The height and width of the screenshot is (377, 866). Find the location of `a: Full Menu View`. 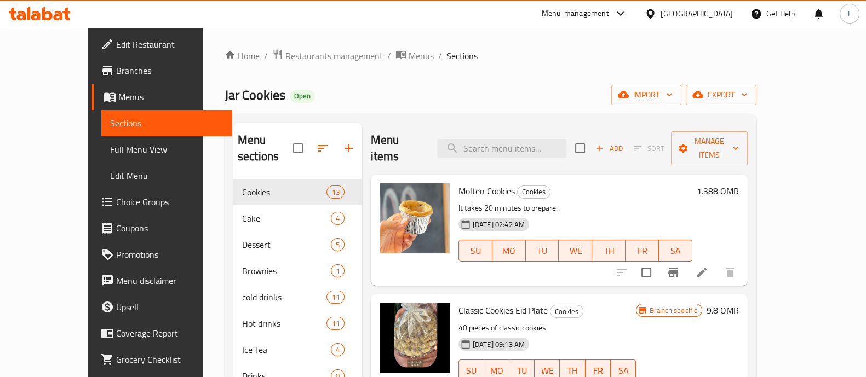

a: Full Menu View is located at coordinates (167, 150).